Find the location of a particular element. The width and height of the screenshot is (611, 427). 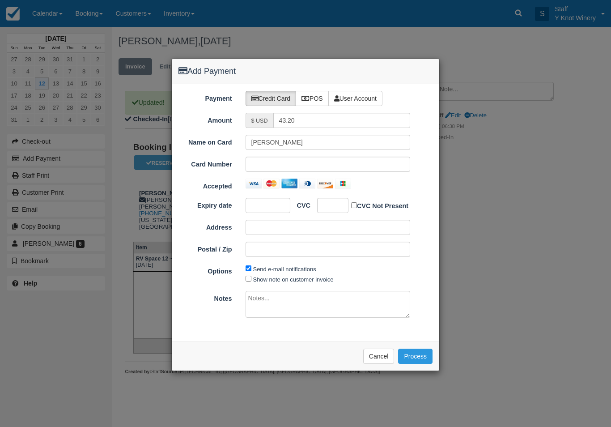

label: Payment is located at coordinates (205, 97).